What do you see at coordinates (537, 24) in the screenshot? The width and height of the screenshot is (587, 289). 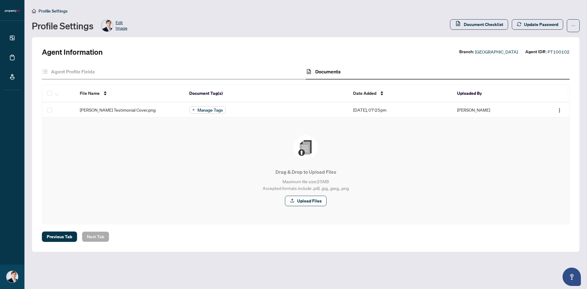 I see `button: Update Password` at bounding box center [537, 24].